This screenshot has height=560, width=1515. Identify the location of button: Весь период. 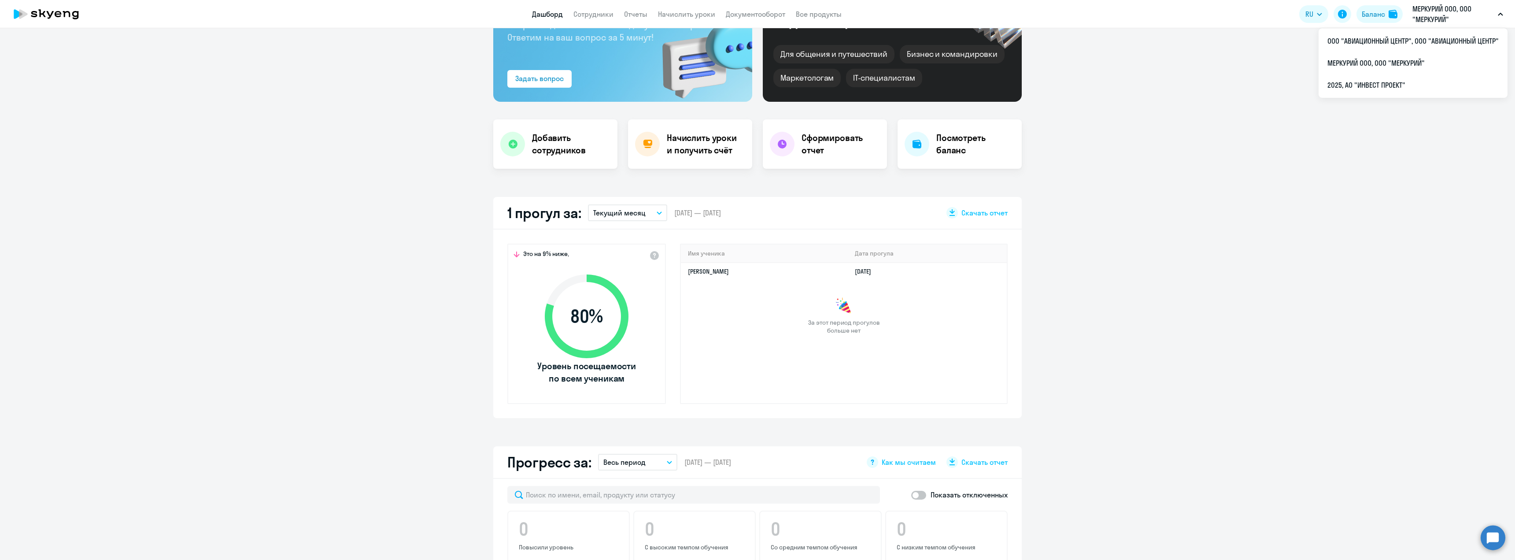
(638, 462).